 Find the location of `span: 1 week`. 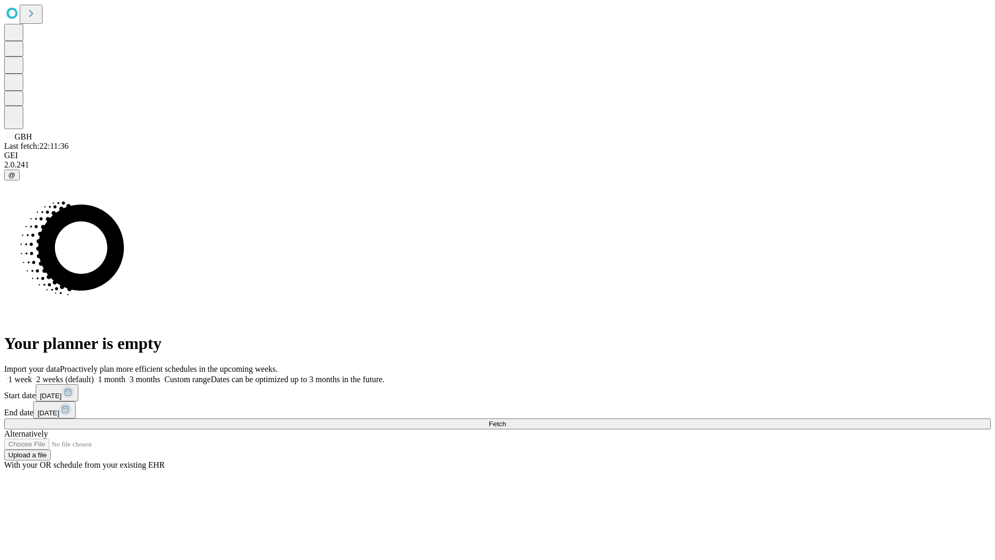

span: 1 week is located at coordinates (20, 379).